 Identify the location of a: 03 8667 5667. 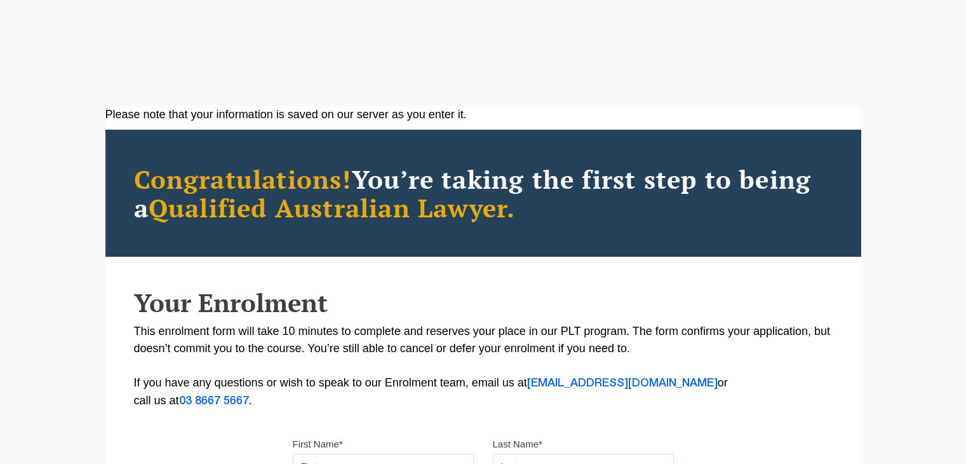
(214, 401).